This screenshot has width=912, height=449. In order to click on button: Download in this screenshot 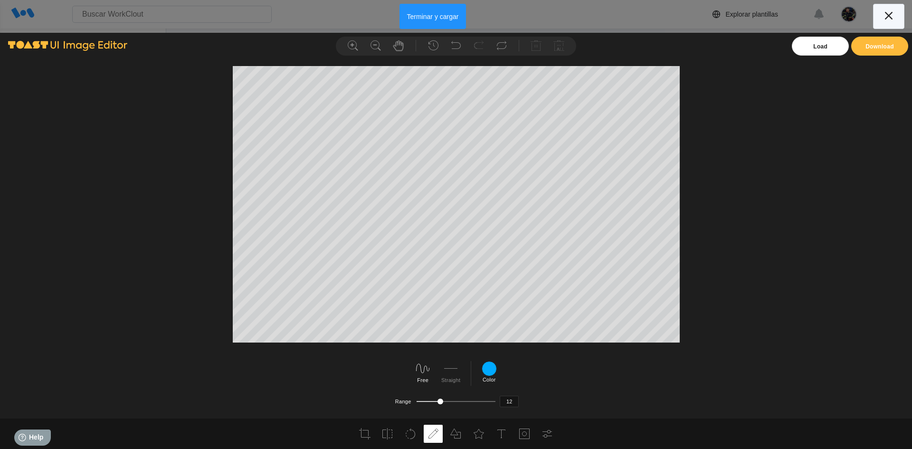, I will do `click(880, 46)`.